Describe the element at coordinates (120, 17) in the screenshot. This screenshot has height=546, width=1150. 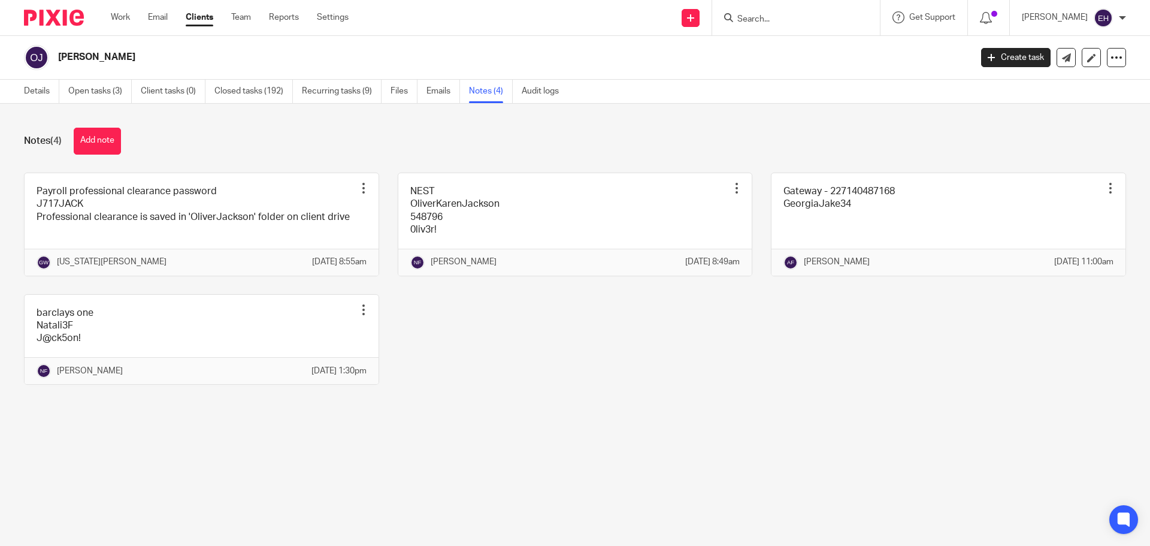
I see `a: Work` at that location.